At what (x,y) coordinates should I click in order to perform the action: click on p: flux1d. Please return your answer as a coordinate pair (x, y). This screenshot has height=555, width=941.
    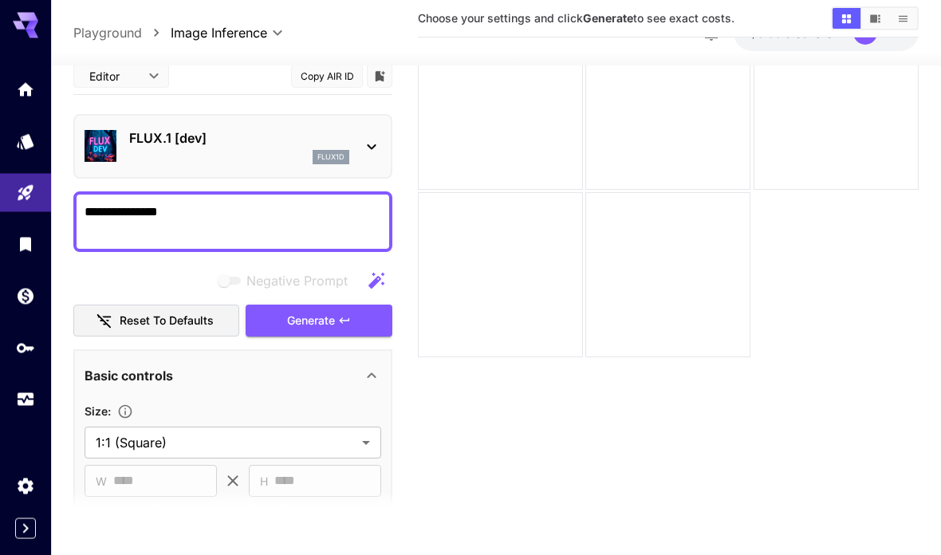
    Looking at the image, I should click on (331, 159).